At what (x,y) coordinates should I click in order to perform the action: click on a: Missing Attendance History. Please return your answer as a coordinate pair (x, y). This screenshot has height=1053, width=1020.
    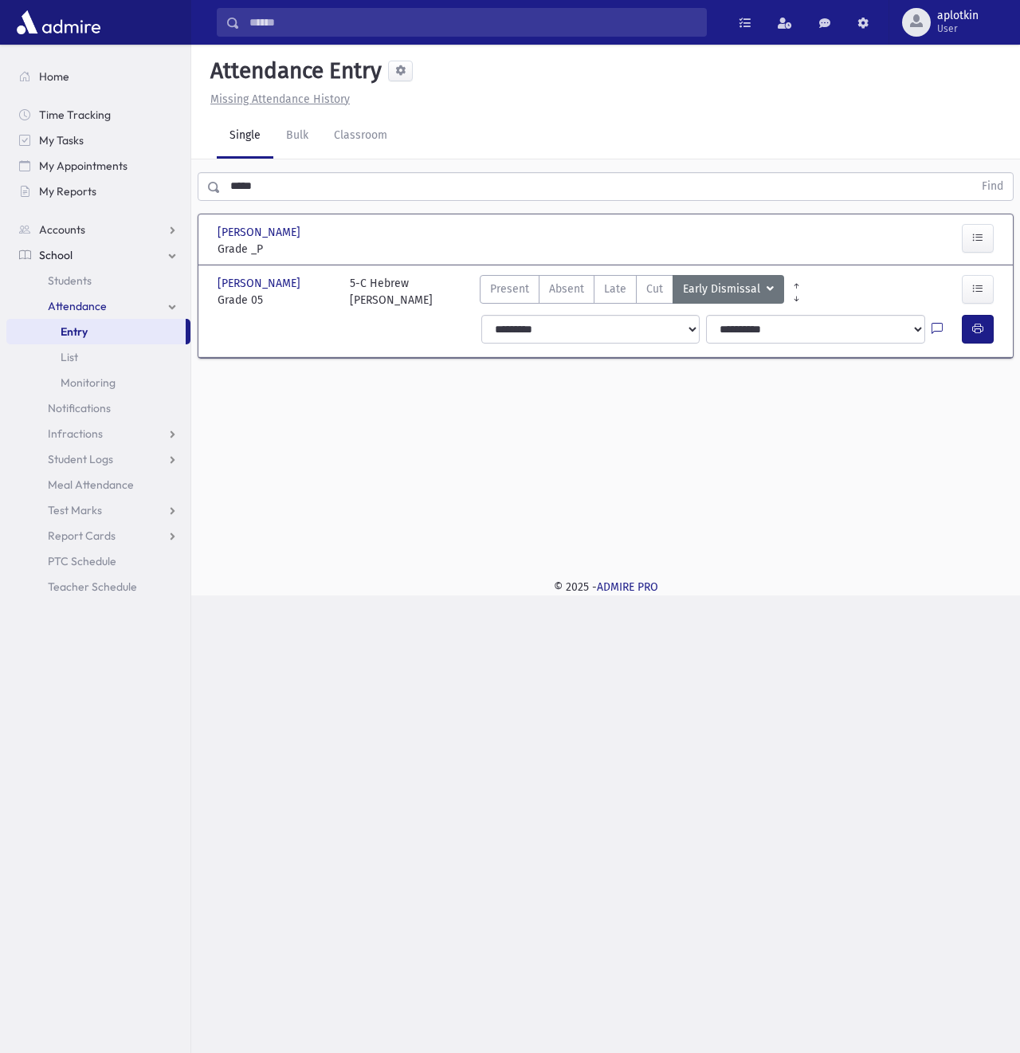
    Looking at the image, I should click on (277, 99).